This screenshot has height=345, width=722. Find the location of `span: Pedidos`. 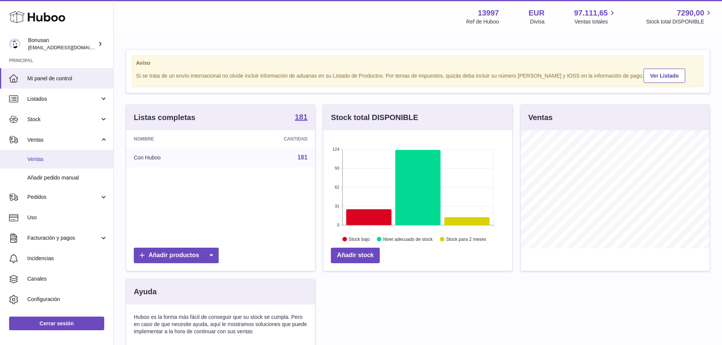

span: Pedidos is located at coordinates (63, 197).